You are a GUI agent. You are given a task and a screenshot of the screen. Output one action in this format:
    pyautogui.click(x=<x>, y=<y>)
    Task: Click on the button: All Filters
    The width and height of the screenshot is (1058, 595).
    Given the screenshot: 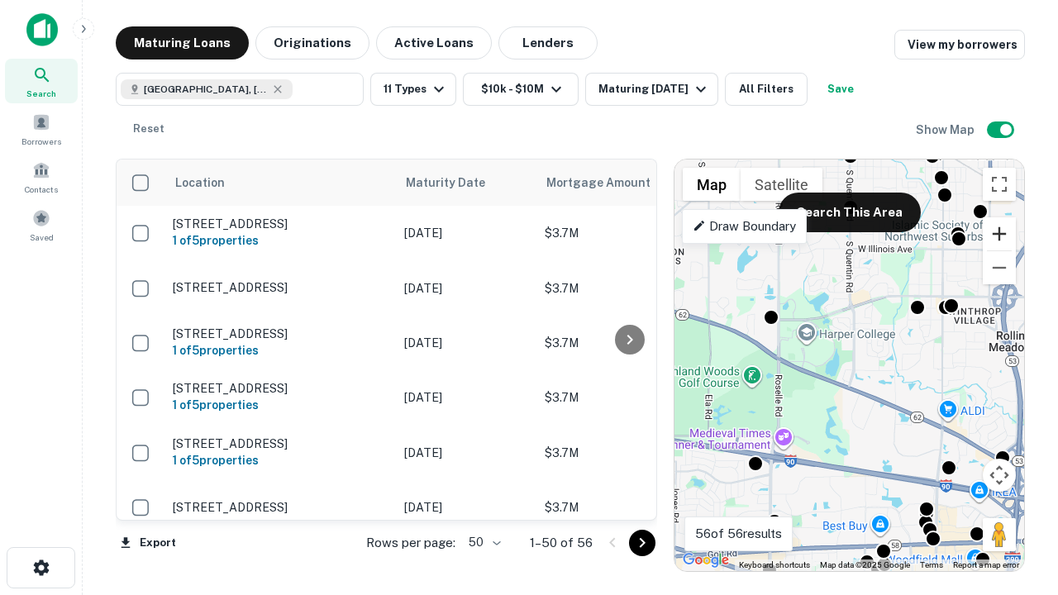 What is the action you would take?
    pyautogui.click(x=767, y=89)
    